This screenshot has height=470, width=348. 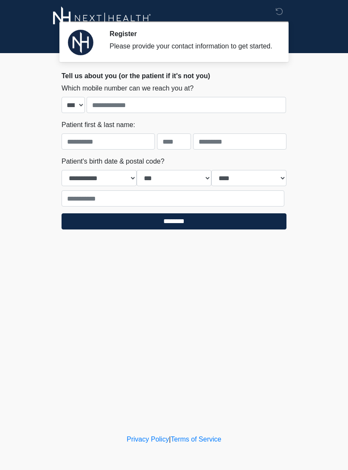 What do you see at coordinates (127, 88) in the screenshot?
I see `label: Which mobile number can we reach you at?` at bounding box center [127, 88].